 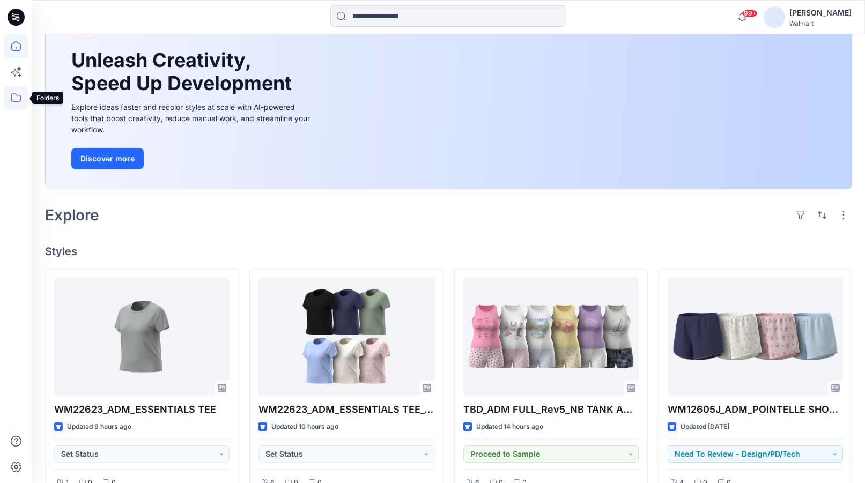 What do you see at coordinates (449, 252) in the screenshot?
I see `h4: Styles` at bounding box center [449, 252].